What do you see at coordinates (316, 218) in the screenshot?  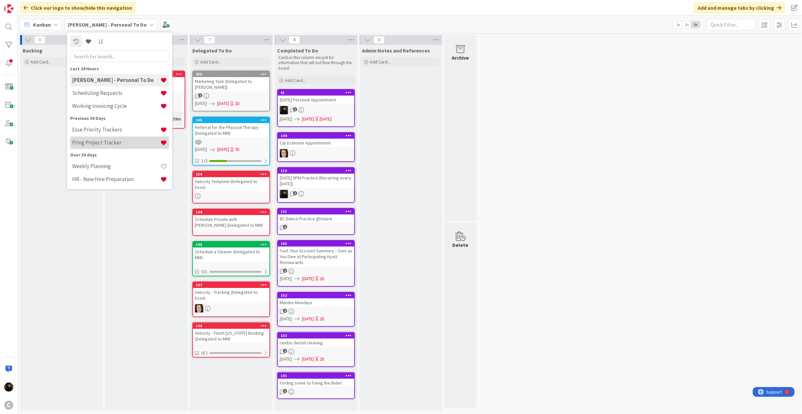 I see `div: BC Dance Practice @Volare` at bounding box center [316, 218].